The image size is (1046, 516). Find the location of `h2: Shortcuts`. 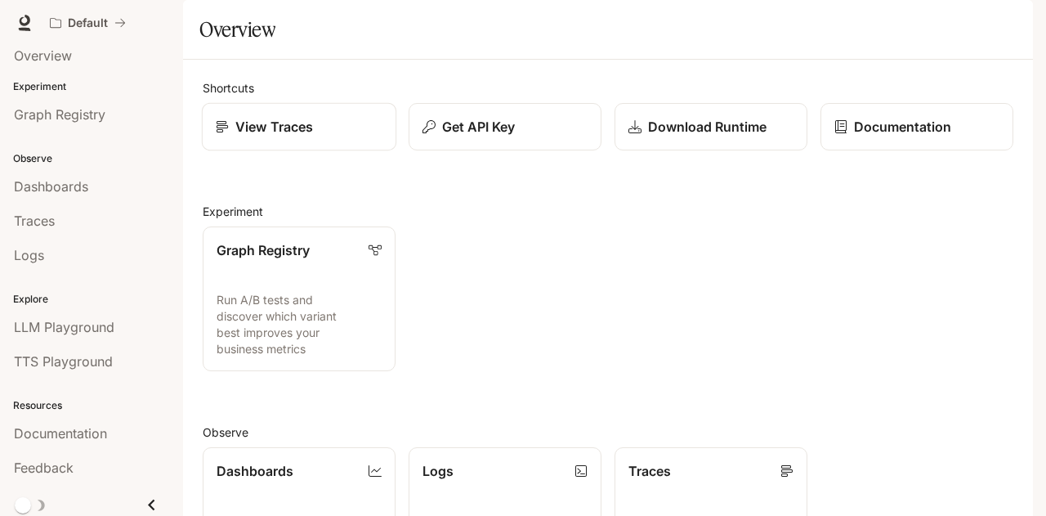

h2: Shortcuts is located at coordinates (608, 87).